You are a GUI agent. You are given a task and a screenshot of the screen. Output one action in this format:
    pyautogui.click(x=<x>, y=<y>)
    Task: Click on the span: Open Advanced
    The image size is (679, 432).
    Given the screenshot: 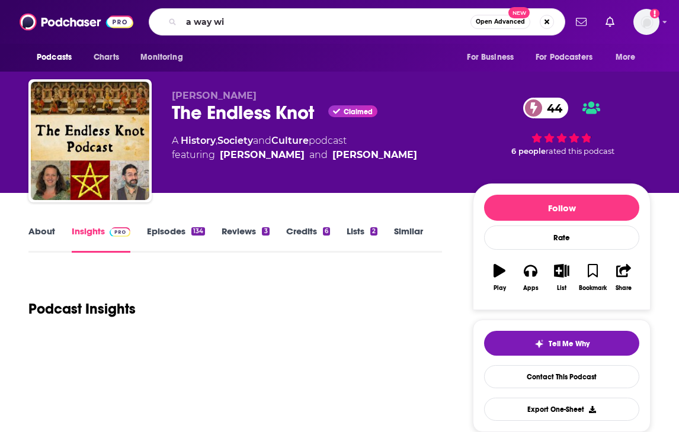 What is the action you would take?
    pyautogui.click(x=500, y=22)
    